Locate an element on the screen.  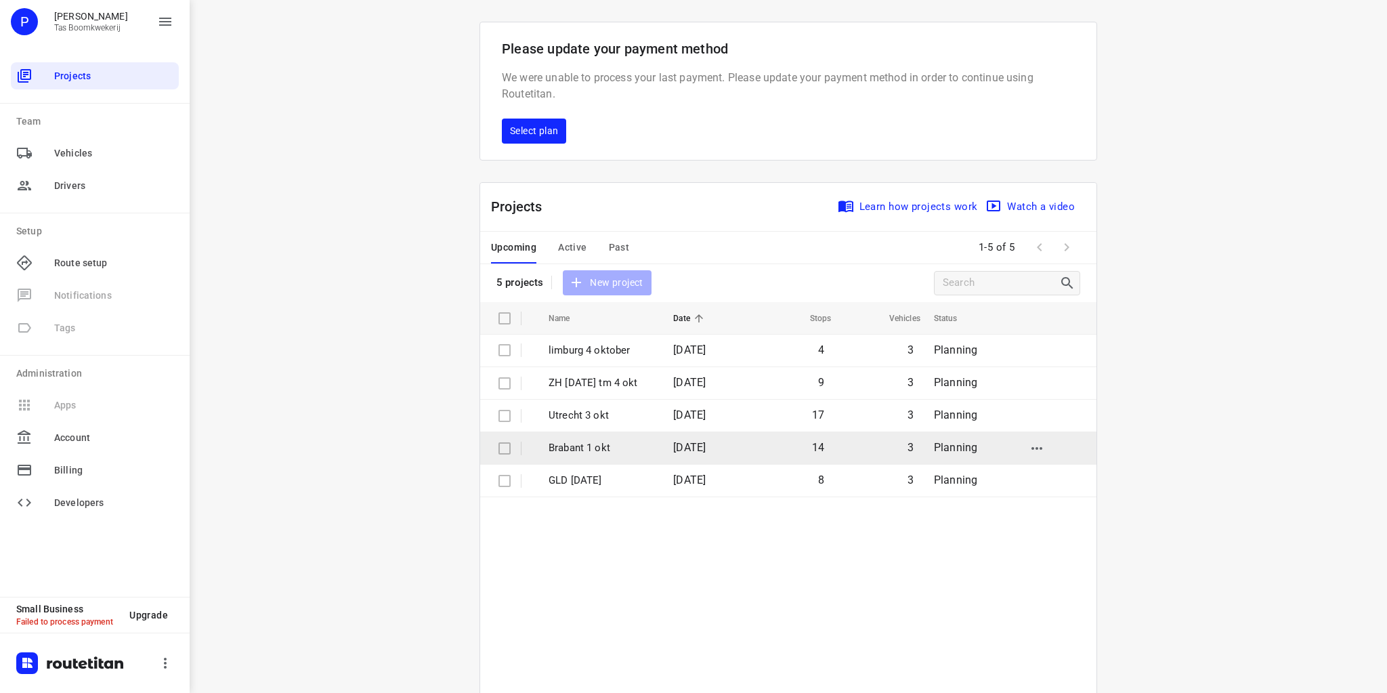
p: Peter Tas is located at coordinates (91, 16).